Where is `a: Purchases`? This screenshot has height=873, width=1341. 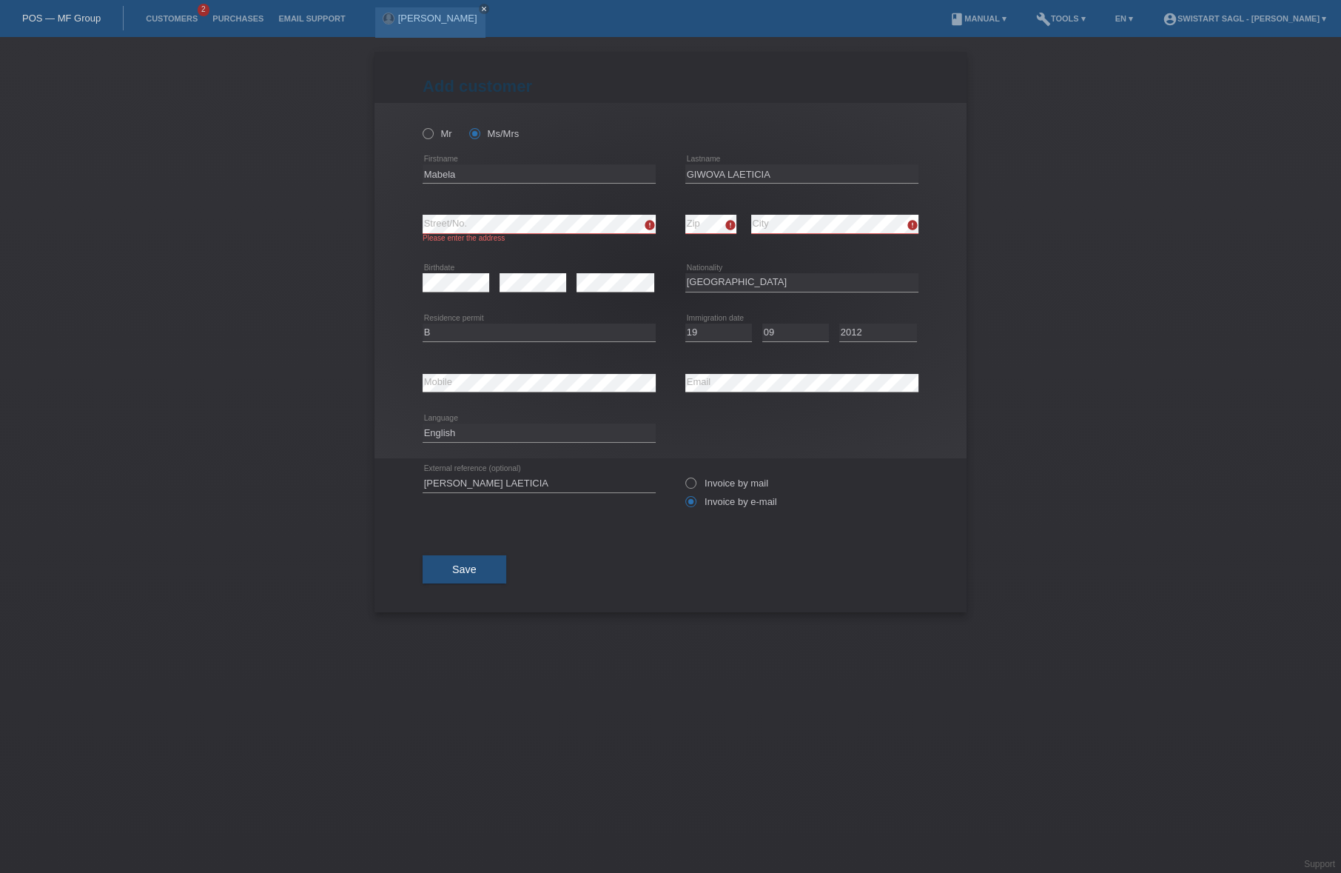
a: Purchases is located at coordinates (238, 19).